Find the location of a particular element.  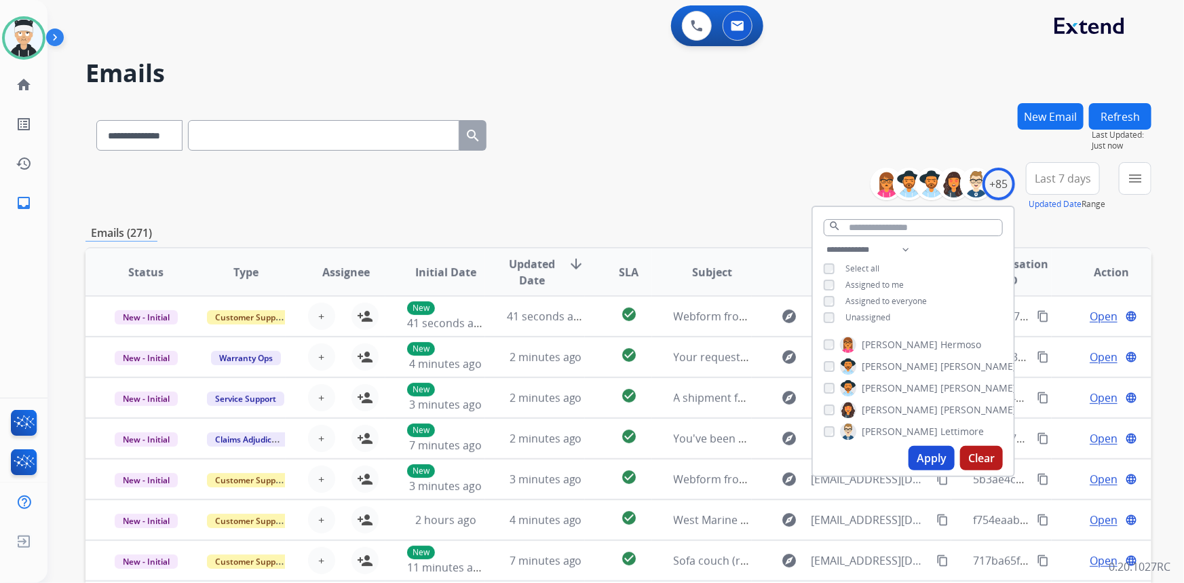

span: Warranty Ops is located at coordinates (246, 358).